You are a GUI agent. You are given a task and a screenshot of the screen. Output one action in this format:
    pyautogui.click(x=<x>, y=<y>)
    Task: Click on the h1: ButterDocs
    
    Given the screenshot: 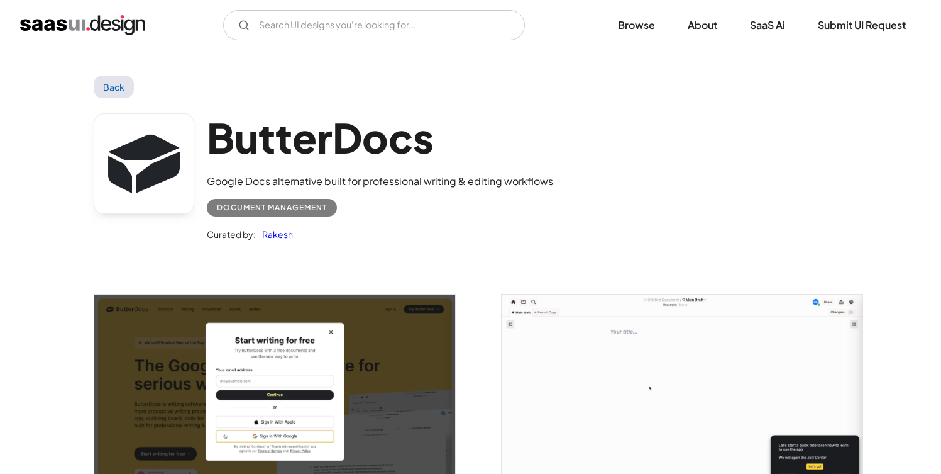 What is the action you would take?
    pyautogui.click(x=380, y=137)
    